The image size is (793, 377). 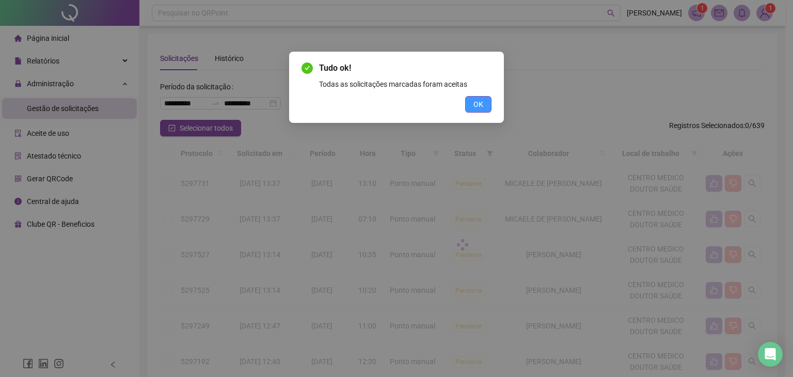 I want to click on span: Tudo ok!, so click(x=405, y=68).